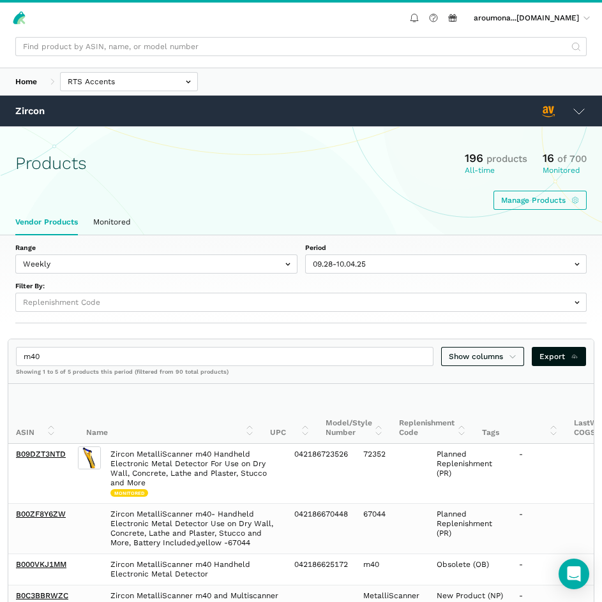 This screenshot has height=602, width=602. Describe the element at coordinates (321, 570) in the screenshot. I see `td: 042186625172` at that location.